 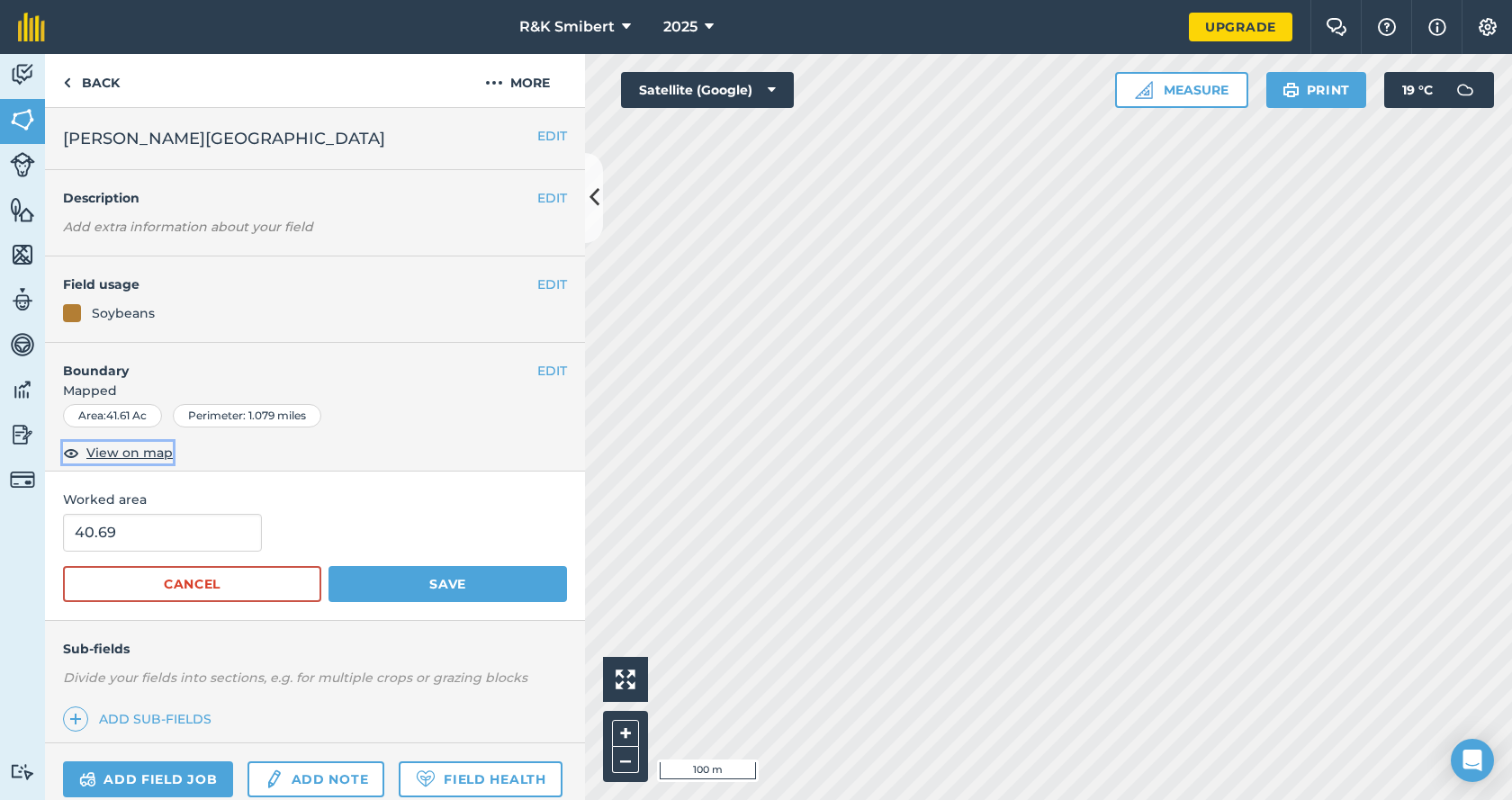 I want to click on h4: Field usage, so click(x=300, y=284).